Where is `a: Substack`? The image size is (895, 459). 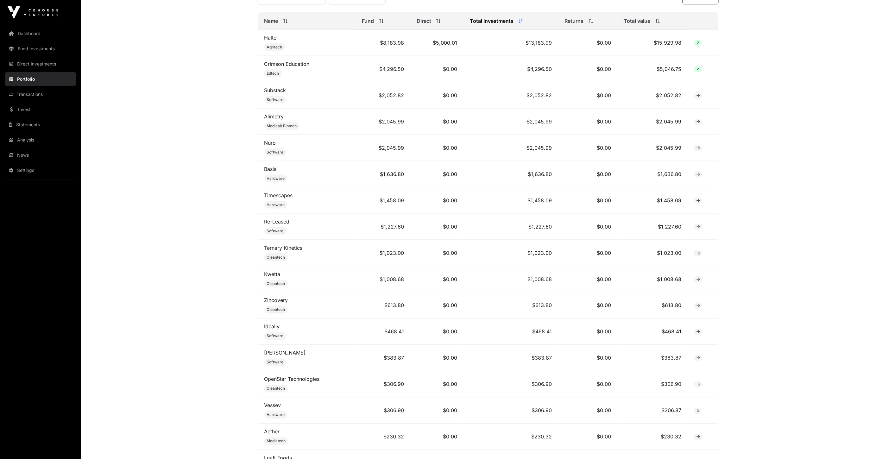 a: Substack is located at coordinates (275, 90).